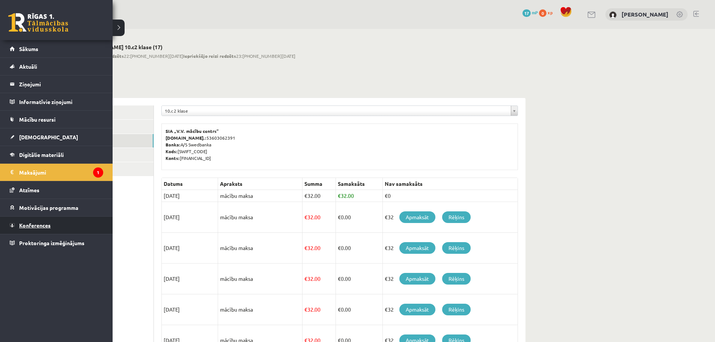 This screenshot has width=715, height=342. What do you see at coordinates (41, 155) in the screenshot?
I see `span: Digitālie materiāli` at bounding box center [41, 155].